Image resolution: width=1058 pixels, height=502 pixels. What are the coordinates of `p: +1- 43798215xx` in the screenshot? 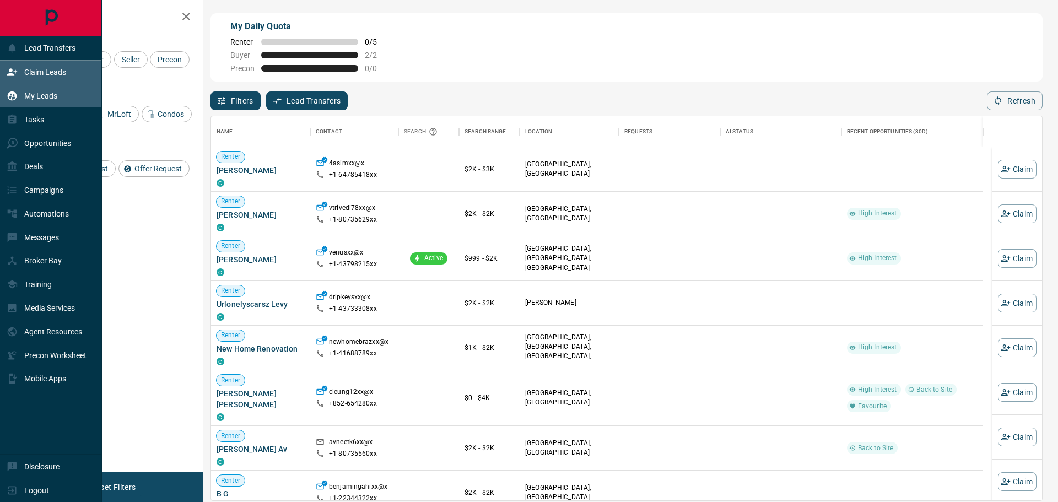 It's located at (353, 264).